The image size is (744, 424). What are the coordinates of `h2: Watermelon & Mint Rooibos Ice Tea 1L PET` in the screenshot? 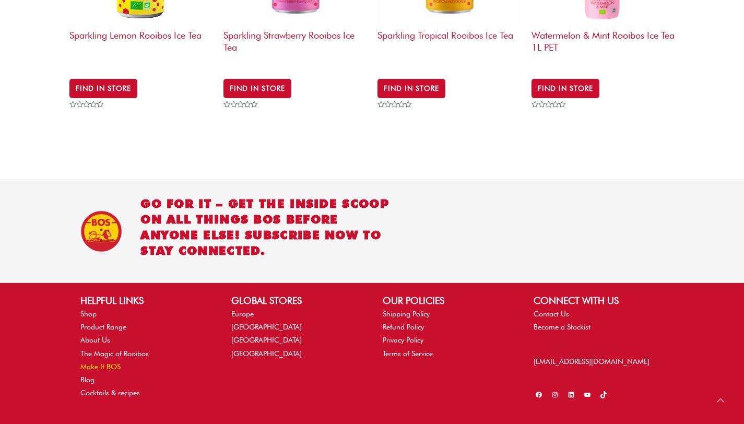 It's located at (603, 44).